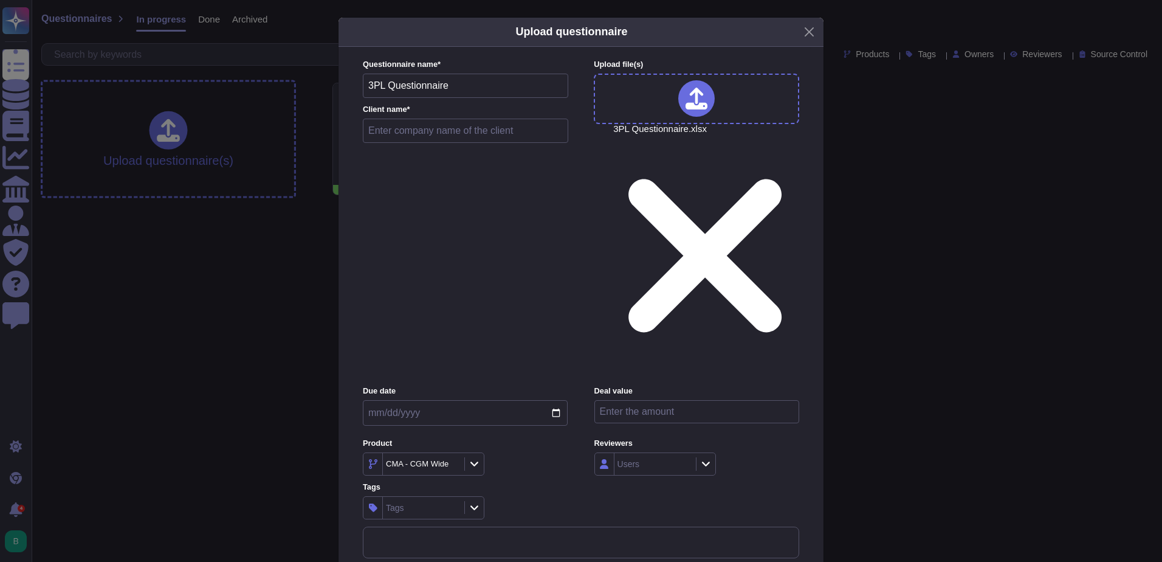  Describe the element at coordinates (466, 64) in the screenshot. I see `label: Questionnaire name` at that location.